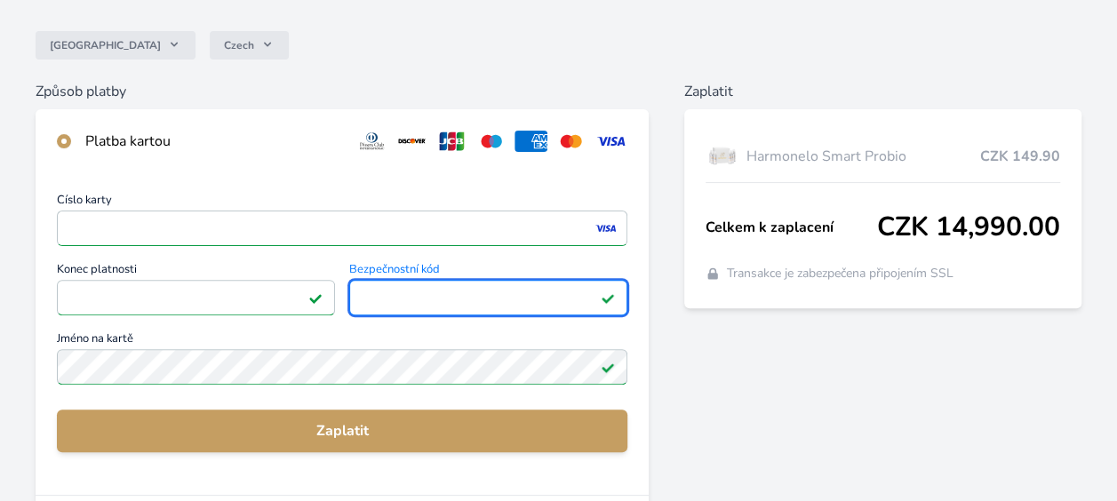 The height and width of the screenshot is (501, 1117). Describe the element at coordinates (530, 141) in the screenshot. I see `img: amex.svg` at that location.